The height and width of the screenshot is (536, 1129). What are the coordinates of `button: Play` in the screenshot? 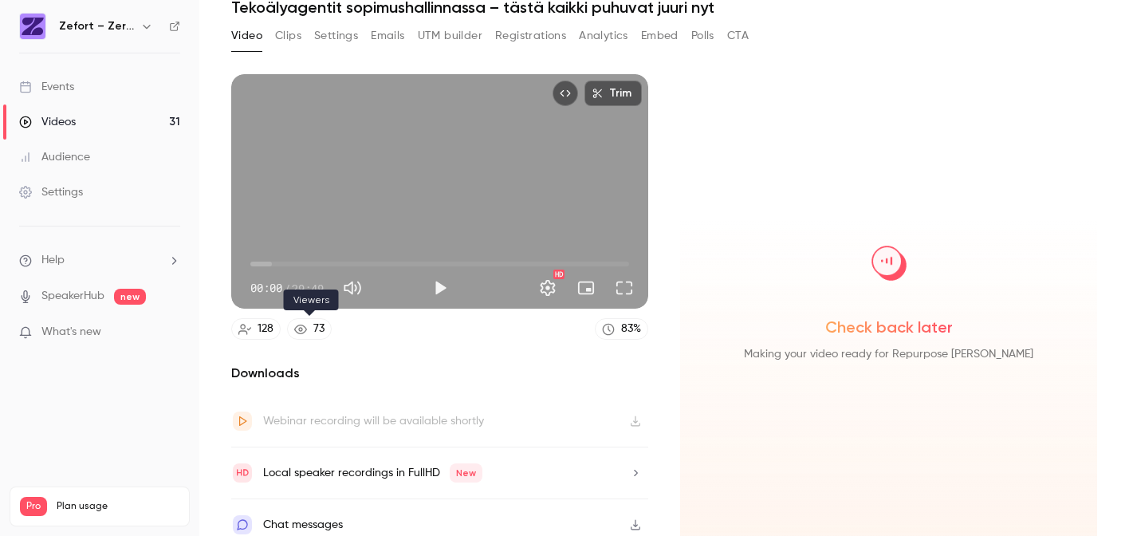 It's located at (440, 288).